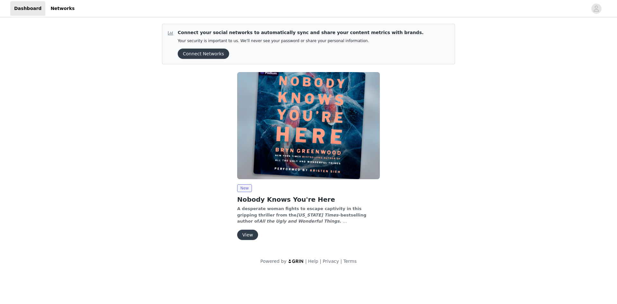  Describe the element at coordinates (350, 261) in the screenshot. I see `a: Terms` at that location.